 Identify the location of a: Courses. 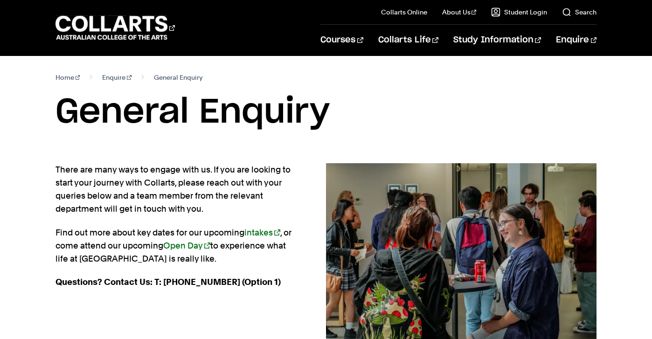
(341, 40).